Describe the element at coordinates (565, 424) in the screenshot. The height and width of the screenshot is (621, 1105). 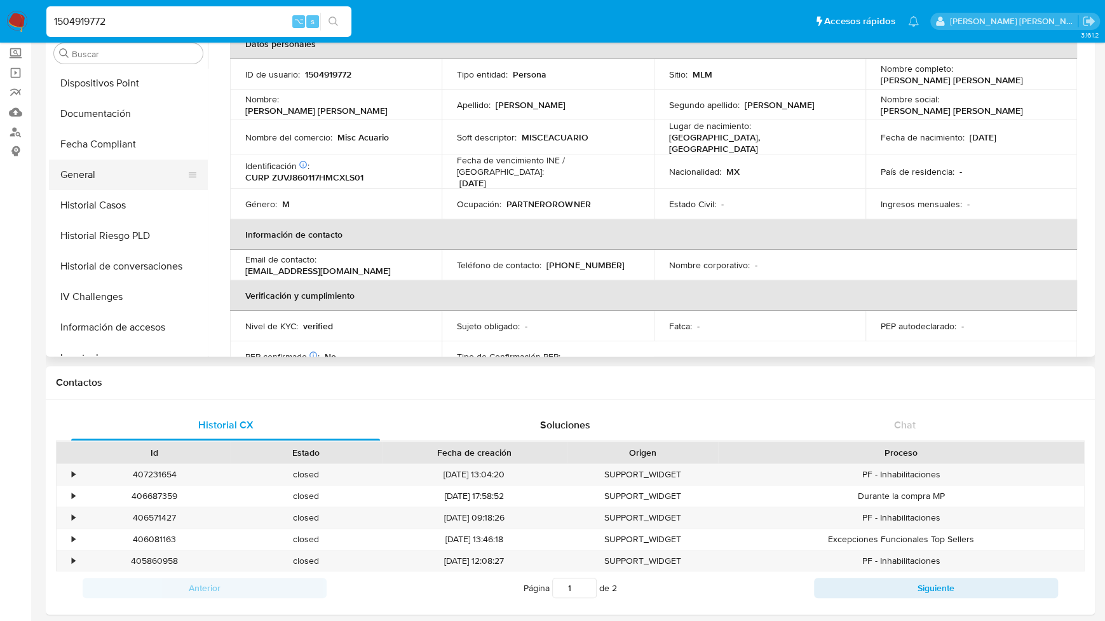
I see `span: Soluciones` at that location.